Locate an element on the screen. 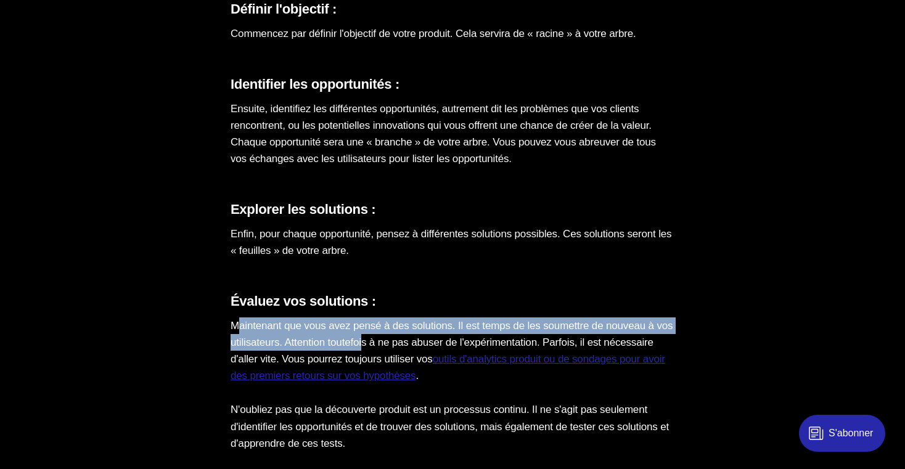 The height and width of the screenshot is (469, 905). h3: Définir l'objectif : is located at coordinates (452, 9).